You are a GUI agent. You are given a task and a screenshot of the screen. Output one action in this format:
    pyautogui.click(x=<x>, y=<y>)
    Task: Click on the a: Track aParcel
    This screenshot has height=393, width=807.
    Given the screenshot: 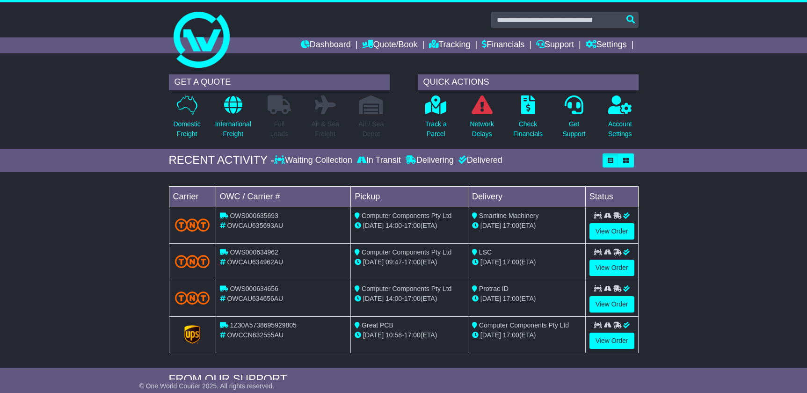 What is the action you would take?
    pyautogui.click(x=436, y=119)
    